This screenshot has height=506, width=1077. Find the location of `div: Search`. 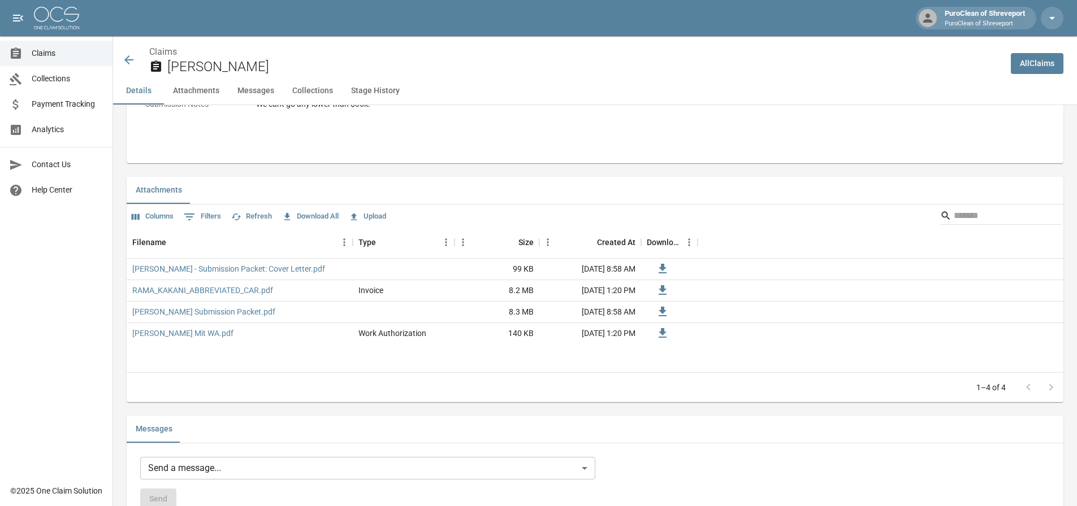

div: Search is located at coordinates (1000, 217).